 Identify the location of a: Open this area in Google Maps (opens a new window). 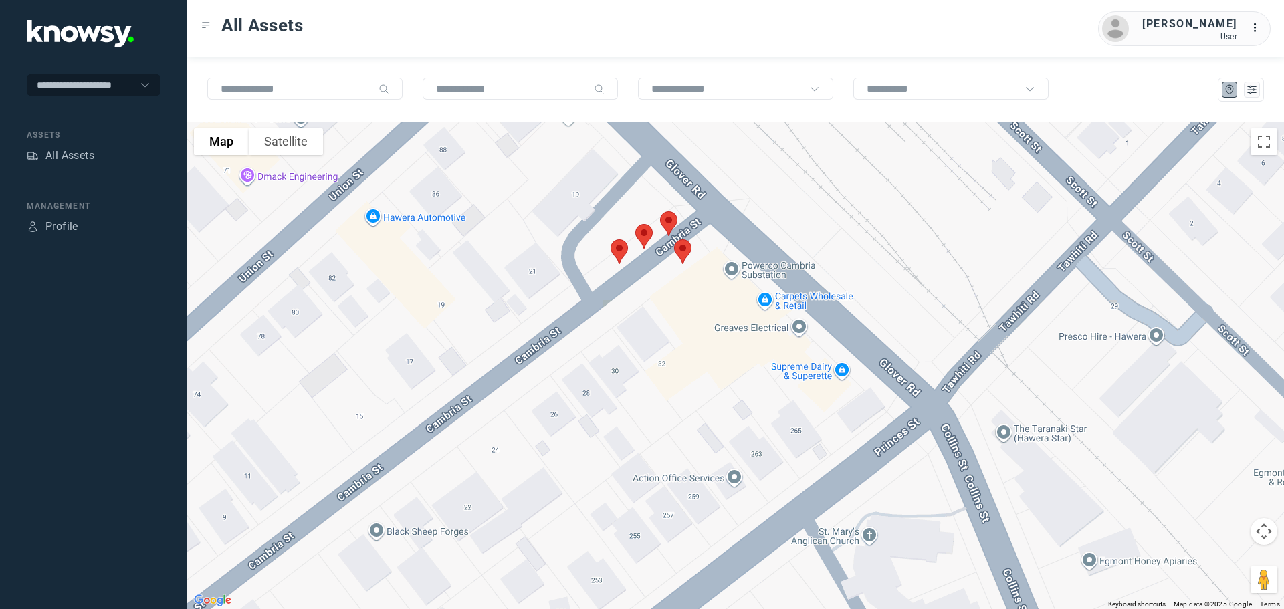
(213, 601).